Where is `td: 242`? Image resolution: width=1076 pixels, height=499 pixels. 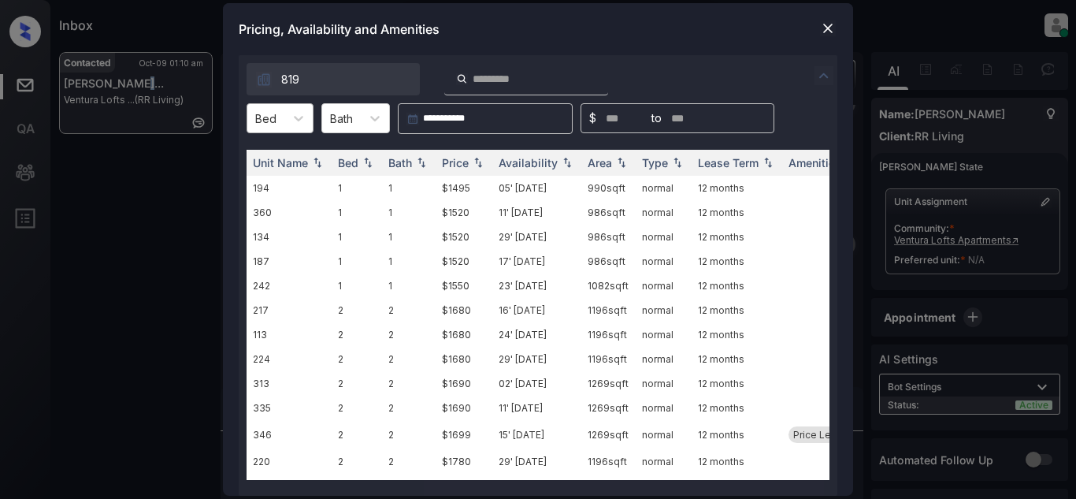
td: 242 is located at coordinates (289, 285).